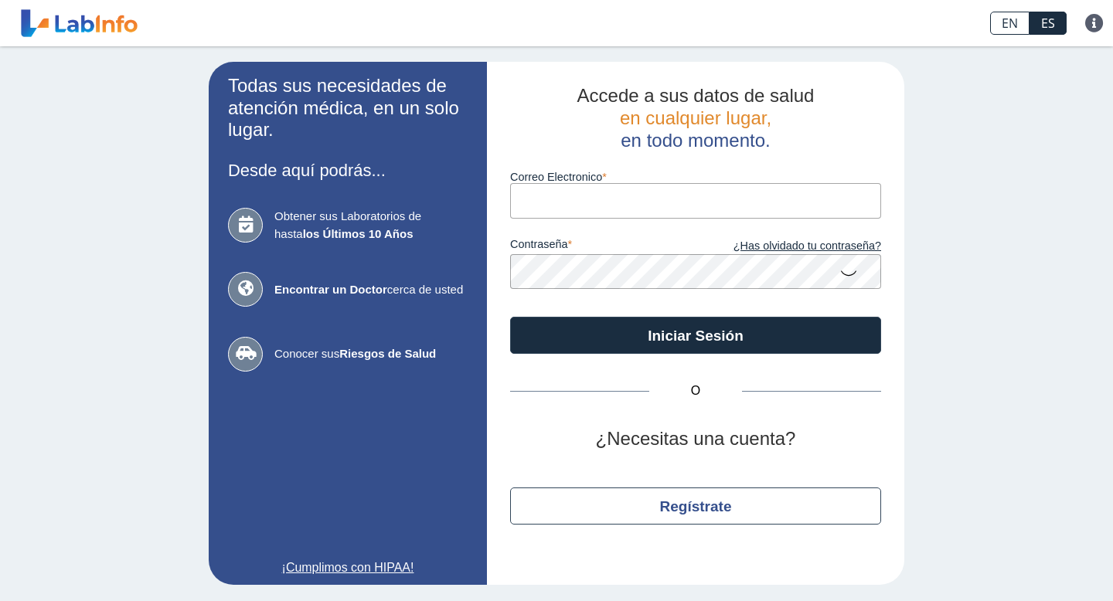 The height and width of the screenshot is (601, 1113). Describe the element at coordinates (789, 247) in the screenshot. I see `a: ¿Has olvidado tu contraseña?` at that location.